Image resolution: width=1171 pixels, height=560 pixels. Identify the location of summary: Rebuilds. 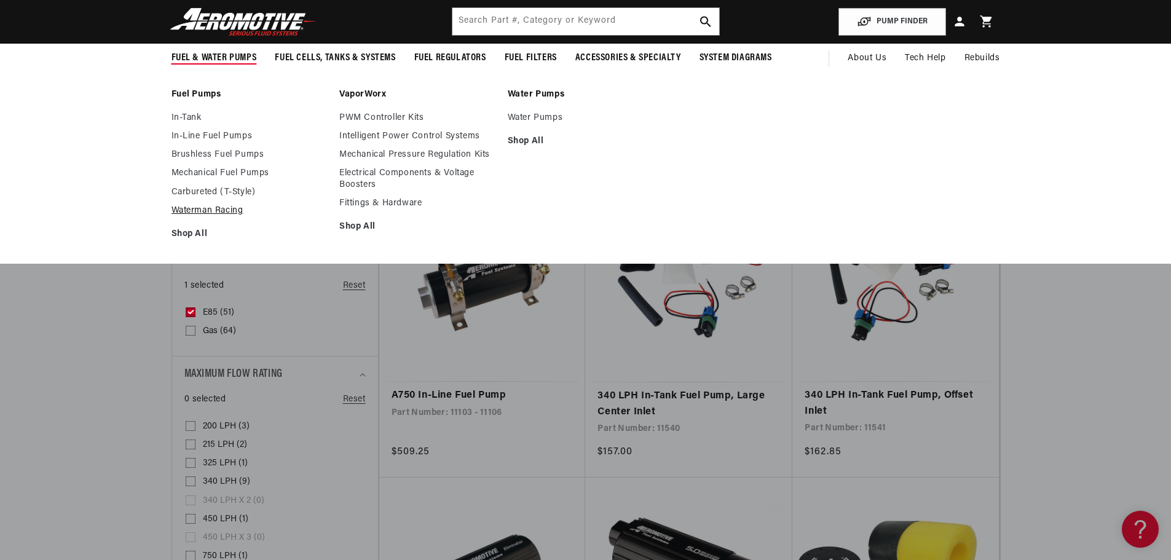
(982, 58).